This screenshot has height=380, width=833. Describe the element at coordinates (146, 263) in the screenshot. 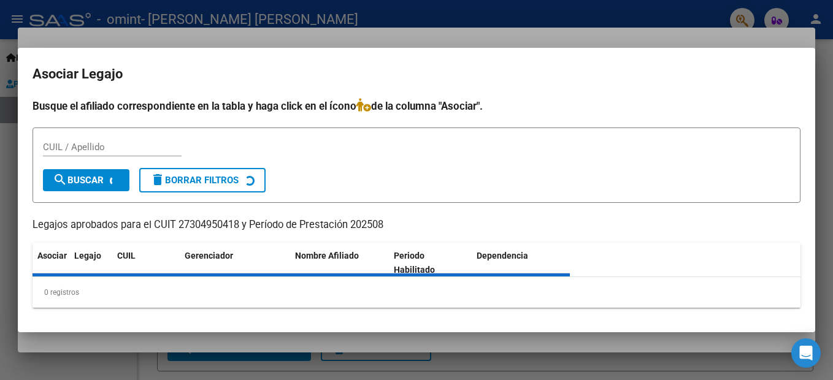

I see `datatable-header-cell: CUIL` at that location.